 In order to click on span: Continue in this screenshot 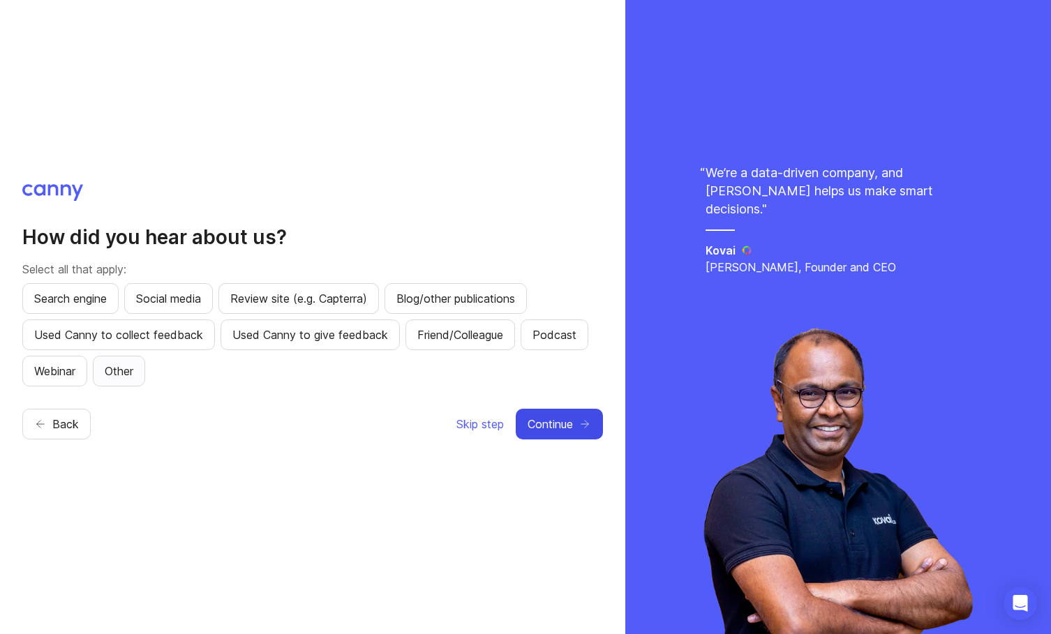, I will do `click(550, 424)`.